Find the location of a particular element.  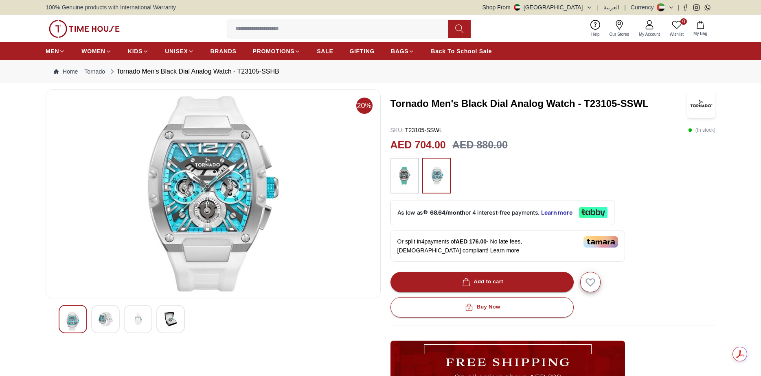

button: My Bag is located at coordinates (700, 28).